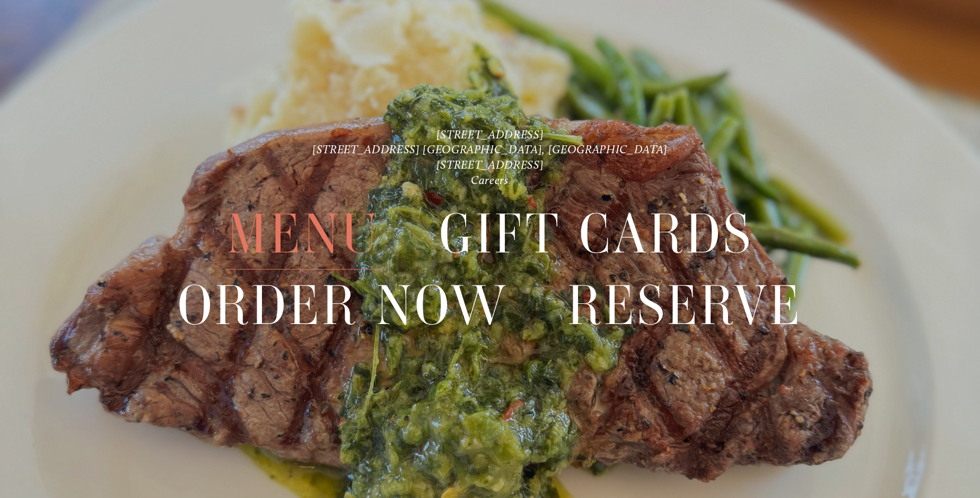  Describe the element at coordinates (596, 233) in the screenshot. I see `a: Gift Cards` at that location.